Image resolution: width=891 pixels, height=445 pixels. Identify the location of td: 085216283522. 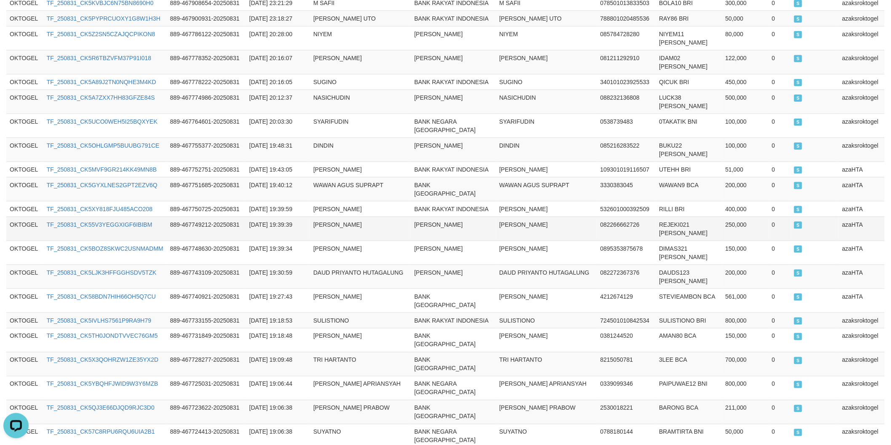
(626, 149).